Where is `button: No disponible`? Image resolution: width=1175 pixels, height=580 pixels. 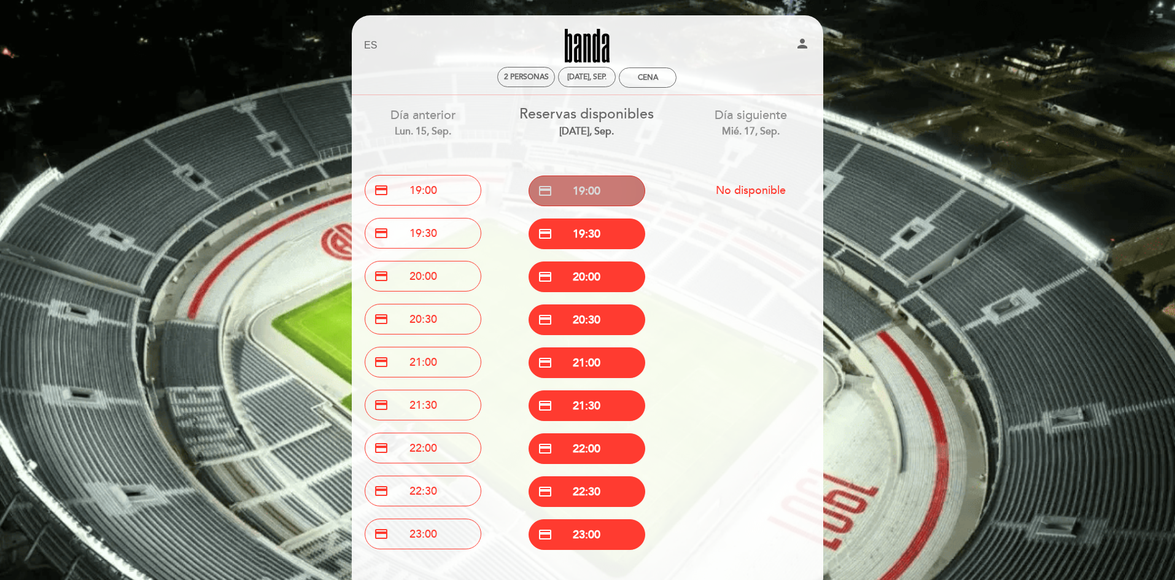 button: No disponible is located at coordinates (751, 190).